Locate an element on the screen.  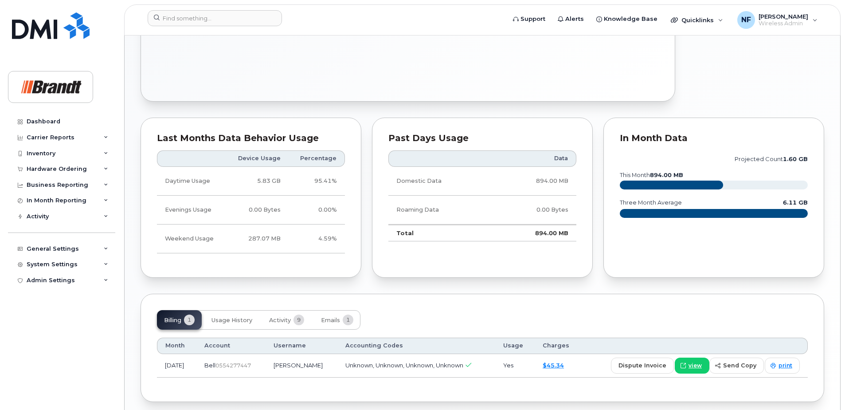
tspan: 894.00 MB is located at coordinates (666, 175).